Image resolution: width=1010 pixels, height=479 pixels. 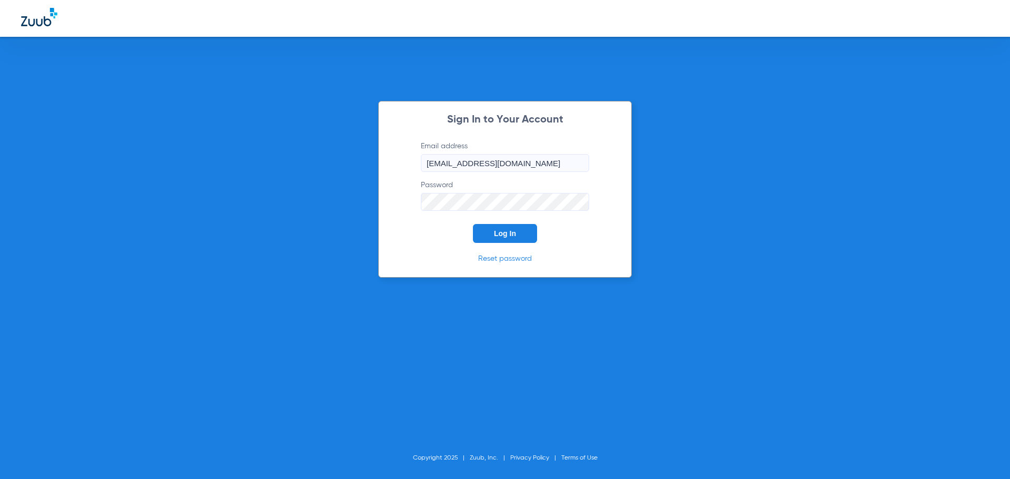 What do you see at coordinates (984, 454) in the screenshot?
I see `div: Chat Widget` at bounding box center [984, 454].